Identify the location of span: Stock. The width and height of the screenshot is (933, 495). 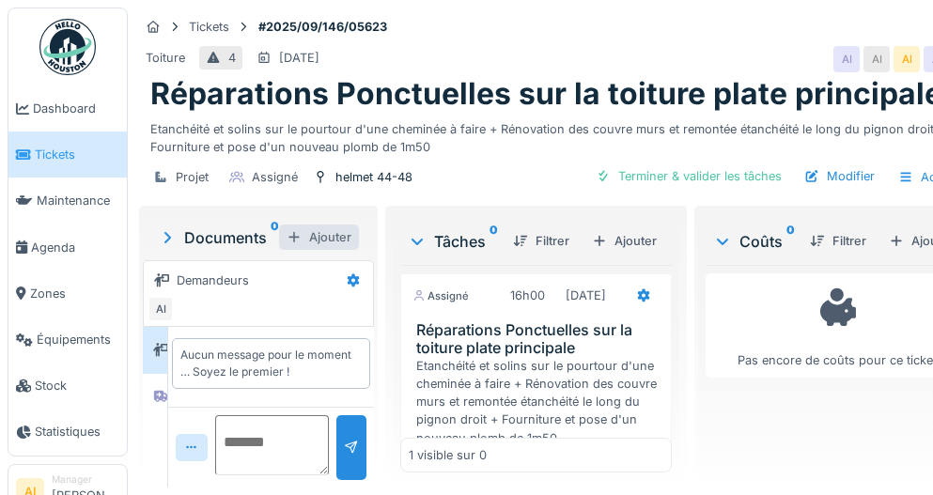
(77, 385).